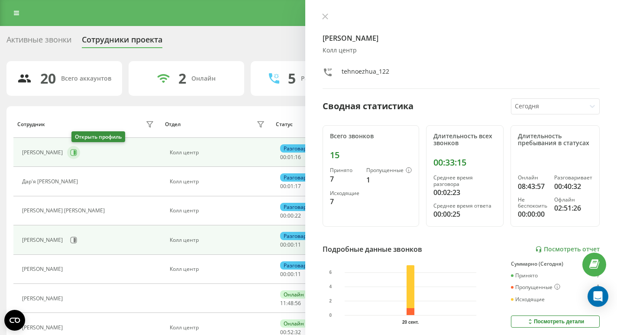 The width and height of the screenshot is (617, 335). I want to click on text: 20 сент., so click(411, 322).